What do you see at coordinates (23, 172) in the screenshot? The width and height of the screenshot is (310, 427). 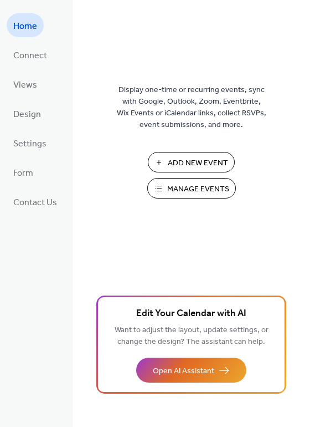 I see `a: Form` at bounding box center [23, 172].